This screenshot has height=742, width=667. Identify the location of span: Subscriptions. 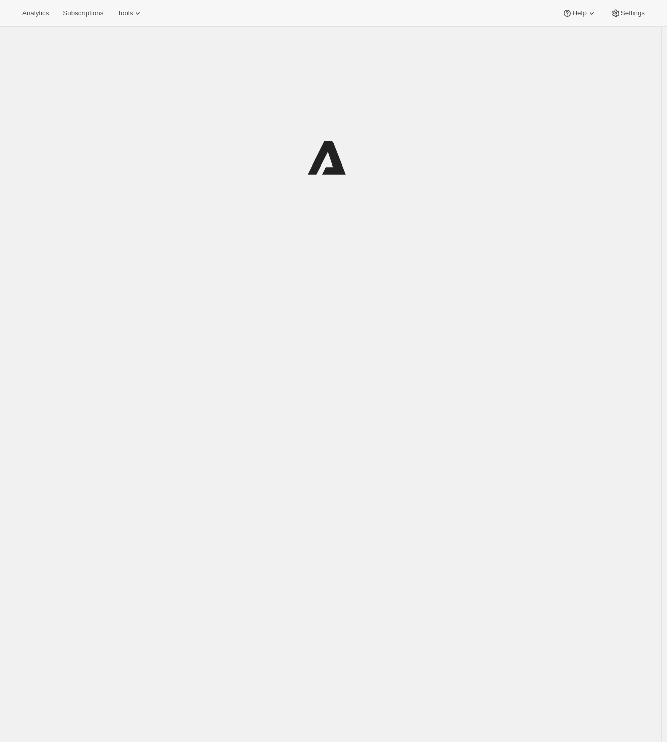
(83, 13).